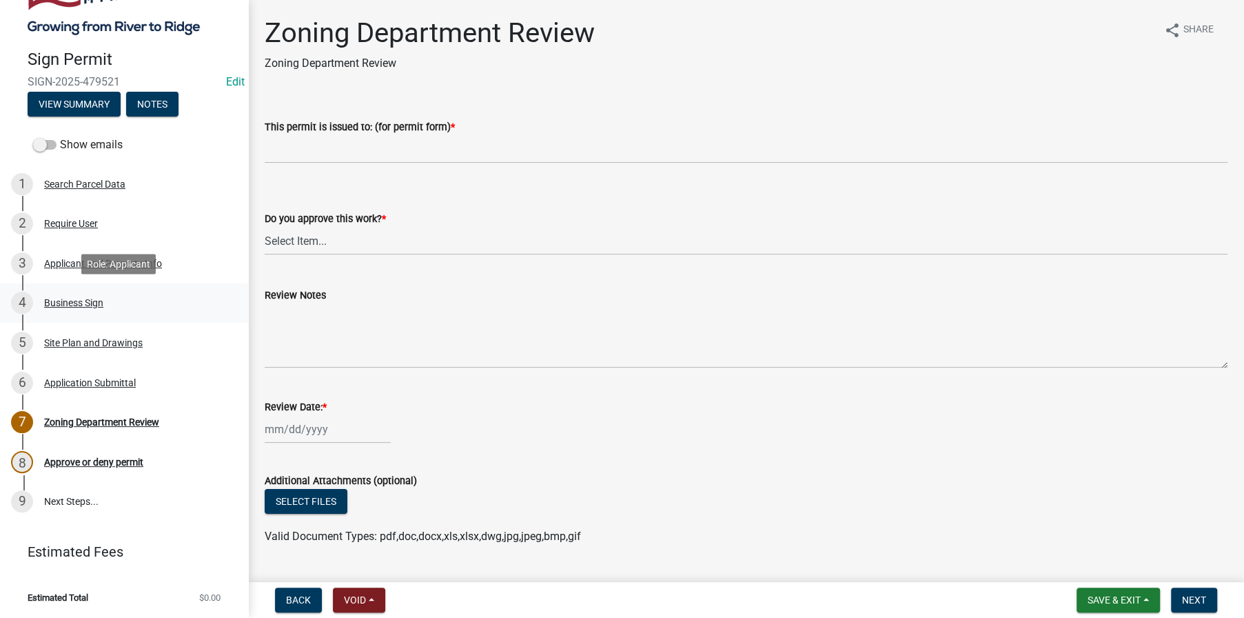 This screenshot has width=1244, height=618. Describe the element at coordinates (429, 33) in the screenshot. I see `h1: Zoning Department Review` at that location.